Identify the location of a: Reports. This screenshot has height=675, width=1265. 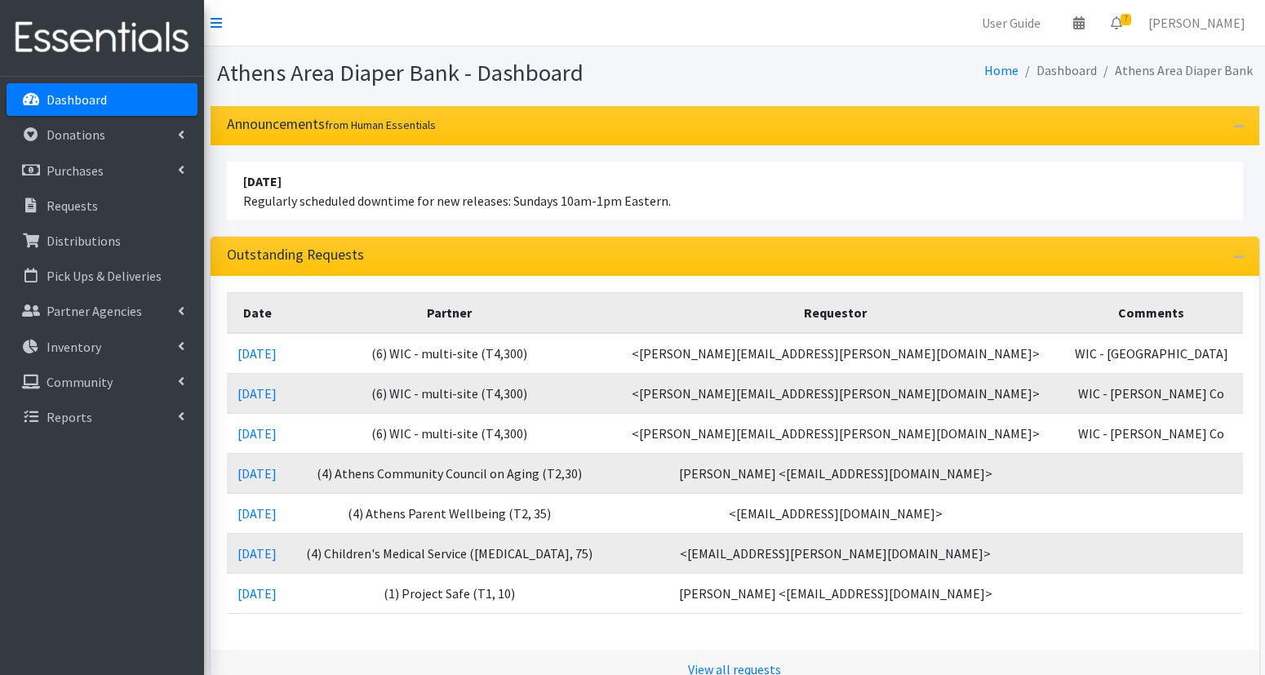
(102, 417).